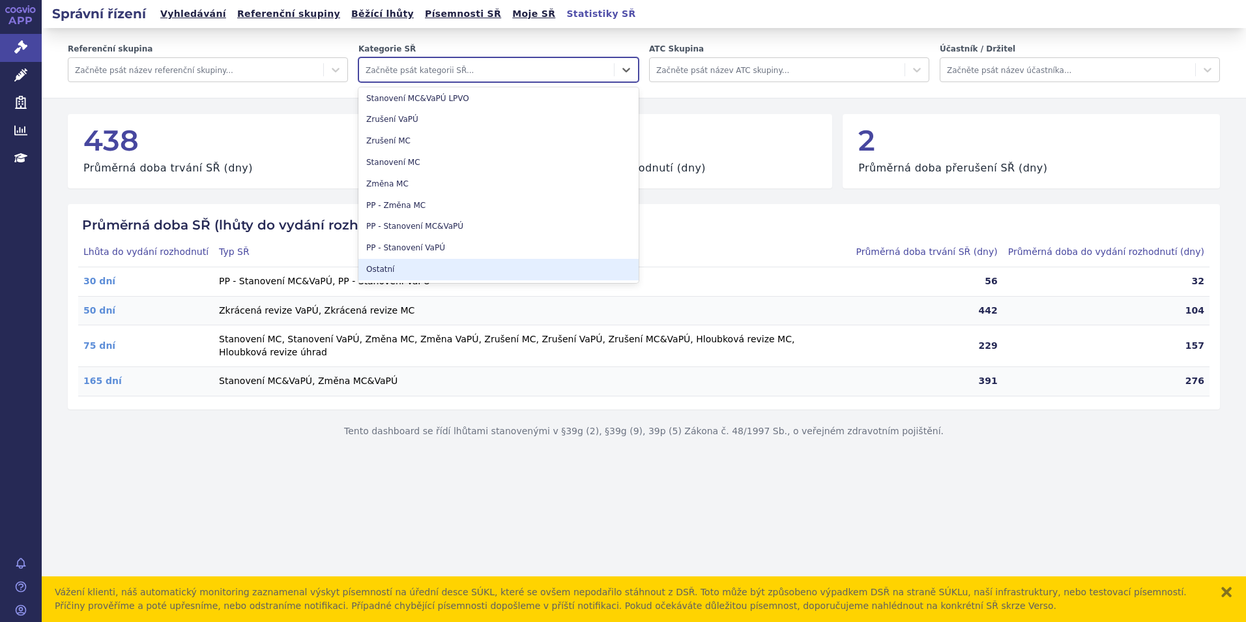 The height and width of the screenshot is (622, 1246). I want to click on th: 32, so click(1106, 281).